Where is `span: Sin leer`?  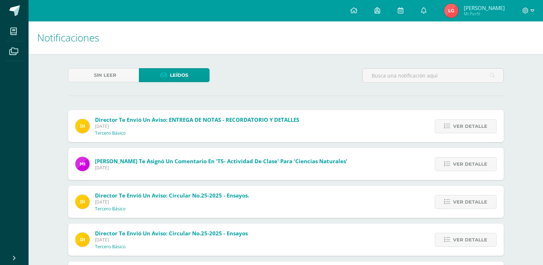 span: Sin leer is located at coordinates (105, 75).